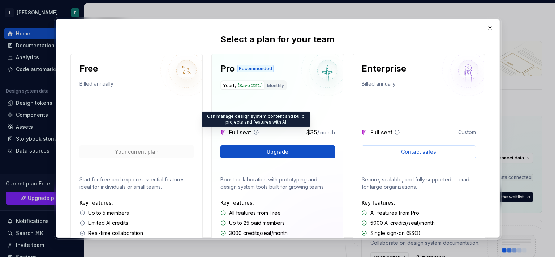 Image resolution: width=555 pixels, height=257 pixels. What do you see at coordinates (402, 223) in the screenshot?
I see `p: 5000 AI credits/seat/month` at bounding box center [402, 223].